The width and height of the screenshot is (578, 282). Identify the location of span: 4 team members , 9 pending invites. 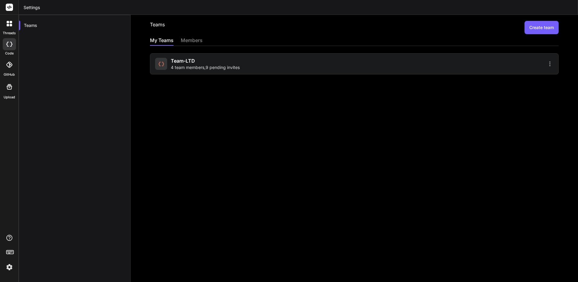
(205, 67).